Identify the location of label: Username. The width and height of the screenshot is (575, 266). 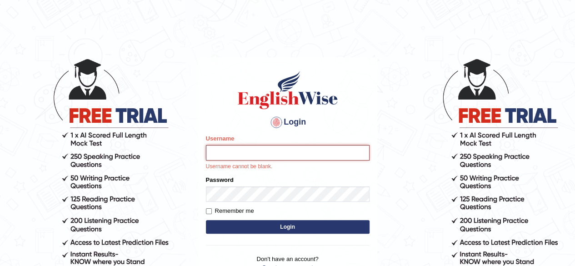
(220, 138).